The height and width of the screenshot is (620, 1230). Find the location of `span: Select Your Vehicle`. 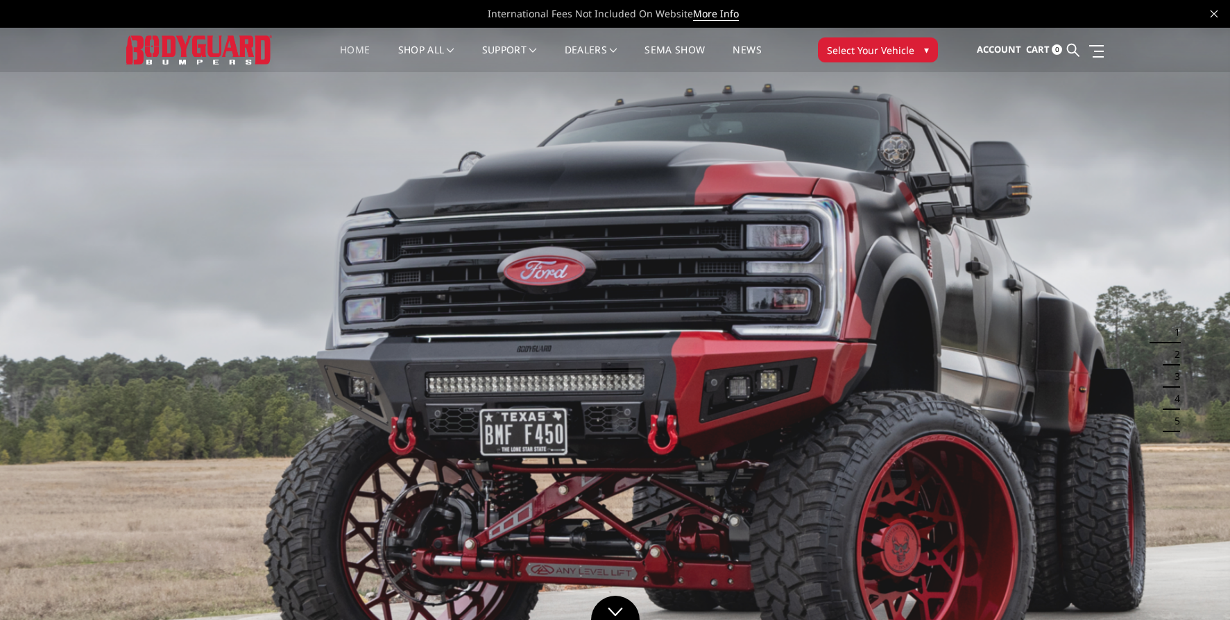

span: Select Your Vehicle is located at coordinates (871, 50).